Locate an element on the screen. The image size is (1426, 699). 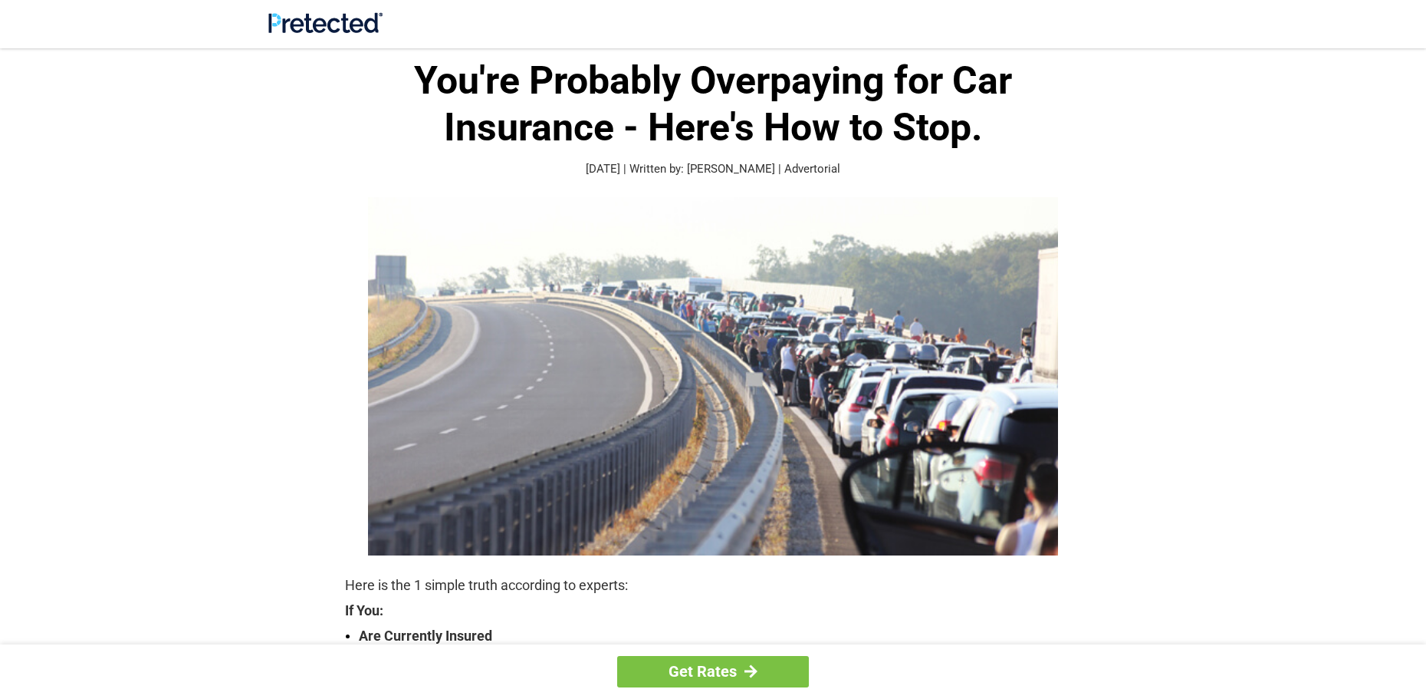
a: Get Rates is located at coordinates (713, 671).